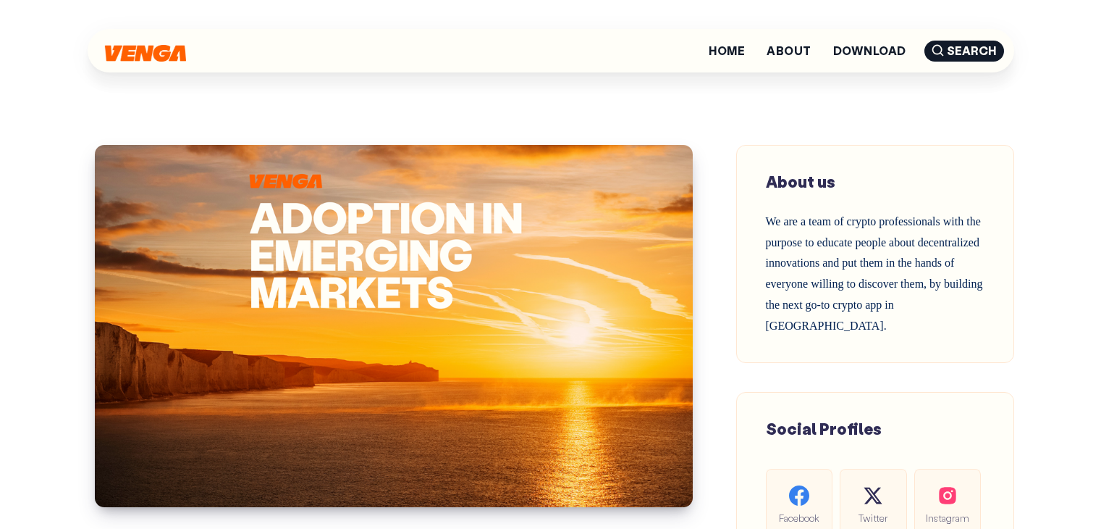 The height and width of the screenshot is (529, 1101). I want to click on img: Venga Blog, so click(146, 53).